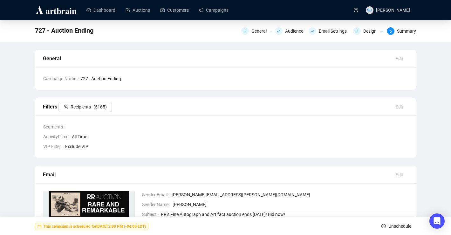 The height and width of the screenshot is (235, 451). What do you see at coordinates (174, 10) in the screenshot?
I see `a: Customers` at bounding box center [174, 10].